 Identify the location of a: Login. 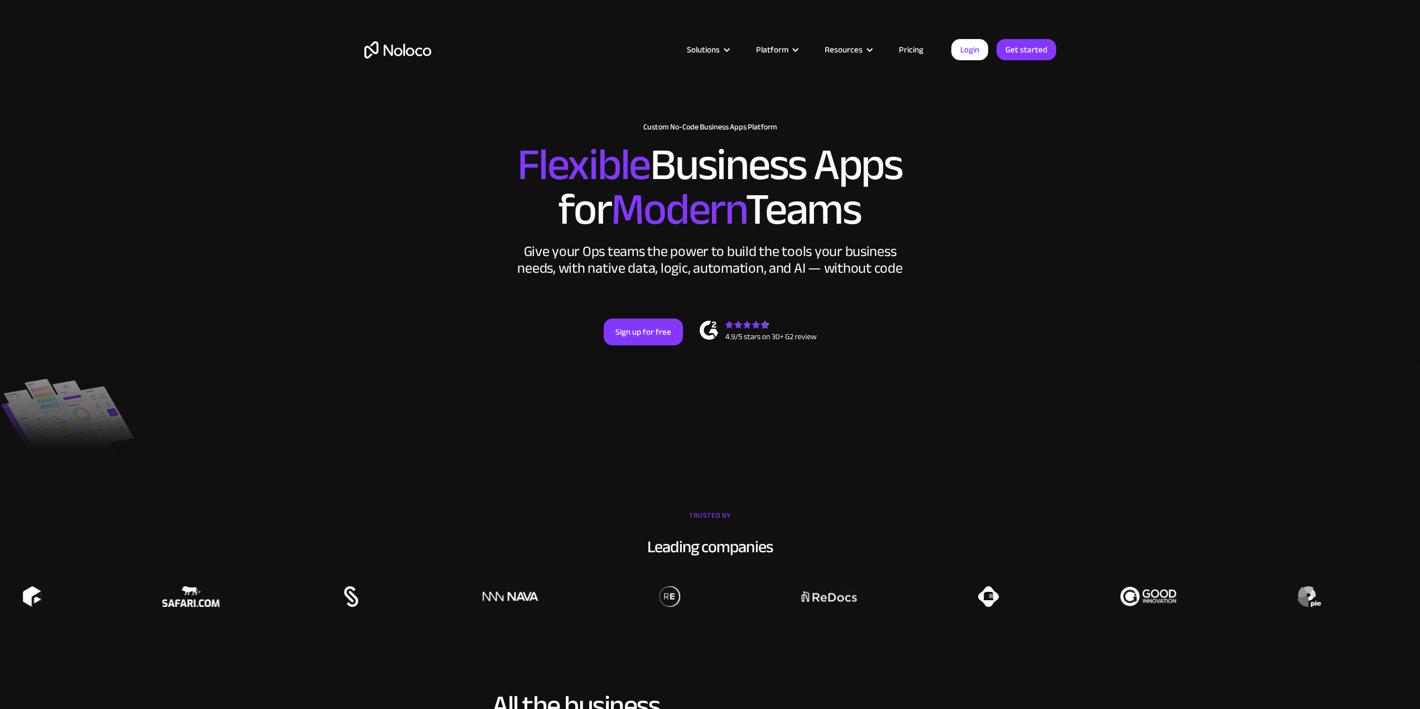
(970, 50).